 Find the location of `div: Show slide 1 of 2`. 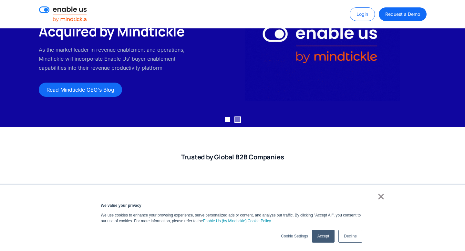

div: Show slide 1 of 2 is located at coordinates (227, 120).